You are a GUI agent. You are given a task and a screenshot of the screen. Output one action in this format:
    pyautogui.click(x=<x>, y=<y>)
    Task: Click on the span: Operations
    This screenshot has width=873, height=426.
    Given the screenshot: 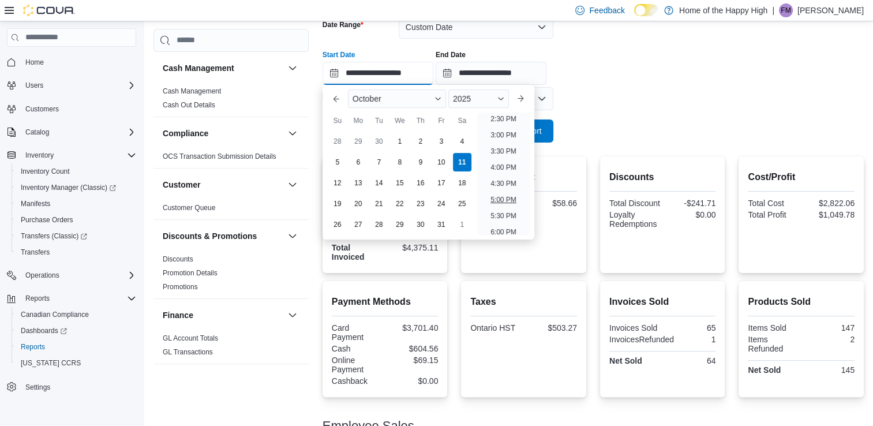 What is the action you would take?
    pyautogui.click(x=42, y=275)
    